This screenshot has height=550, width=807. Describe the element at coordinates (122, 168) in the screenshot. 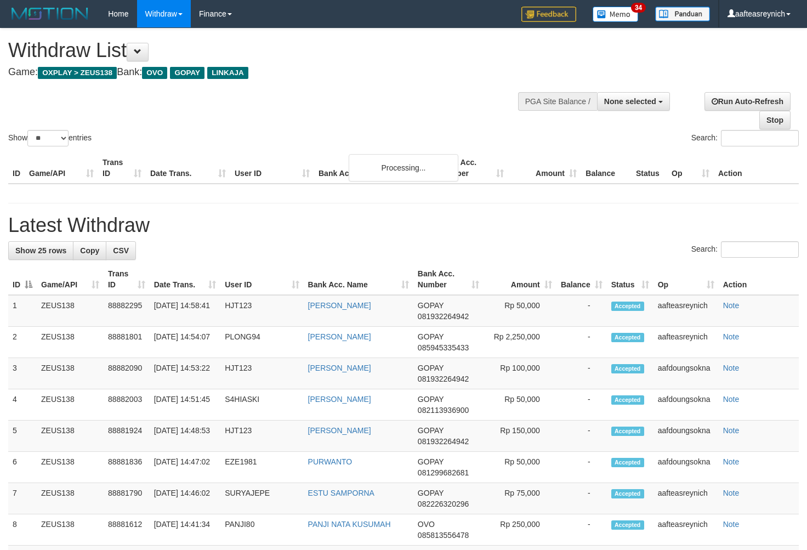

I see `th: Trans ID` at that location.